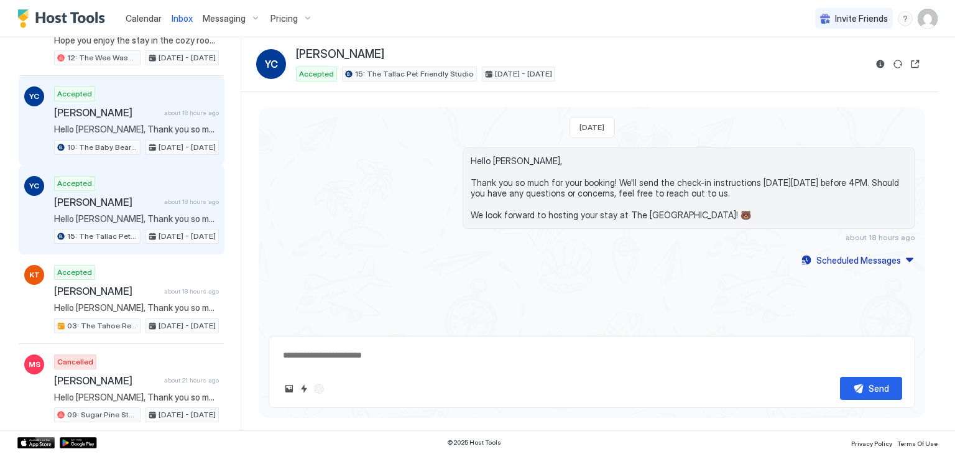 This screenshot has height=454, width=955. I want to click on span: Calendar, so click(144, 18).